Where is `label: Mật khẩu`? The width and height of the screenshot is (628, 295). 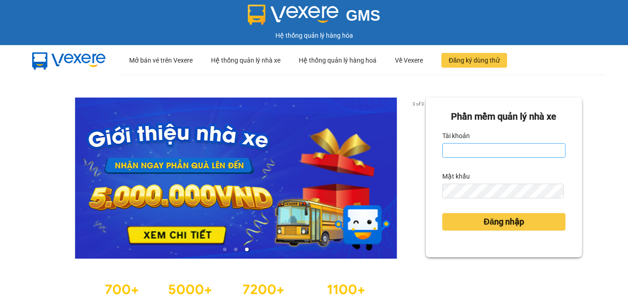 label: Mật khẩu is located at coordinates (456, 176).